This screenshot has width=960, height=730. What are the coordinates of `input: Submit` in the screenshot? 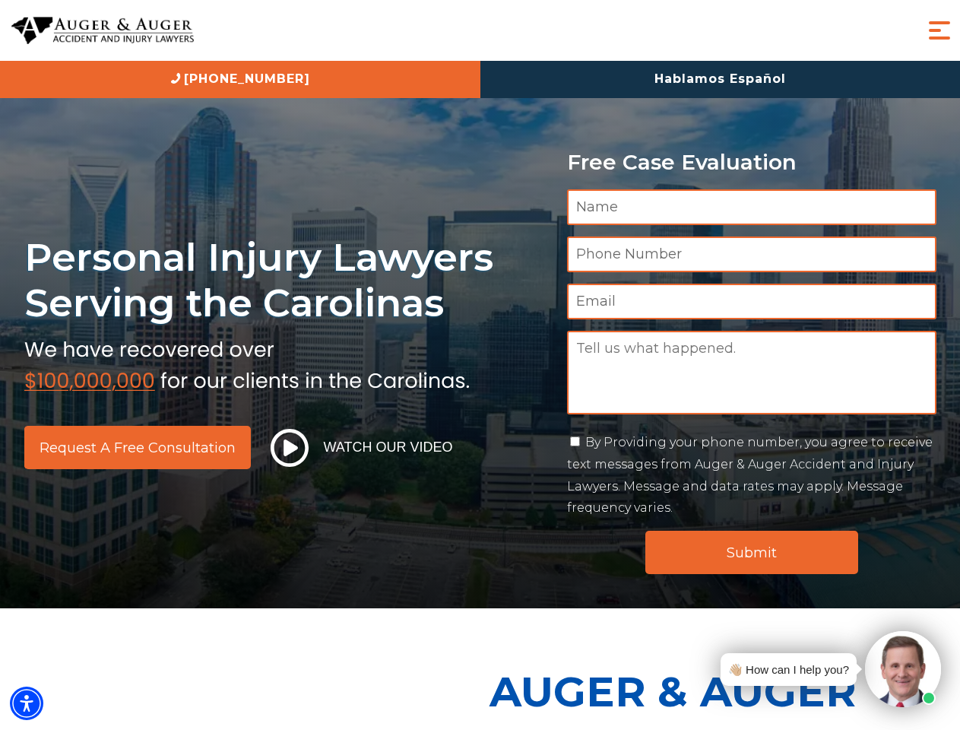 It's located at (752, 552).